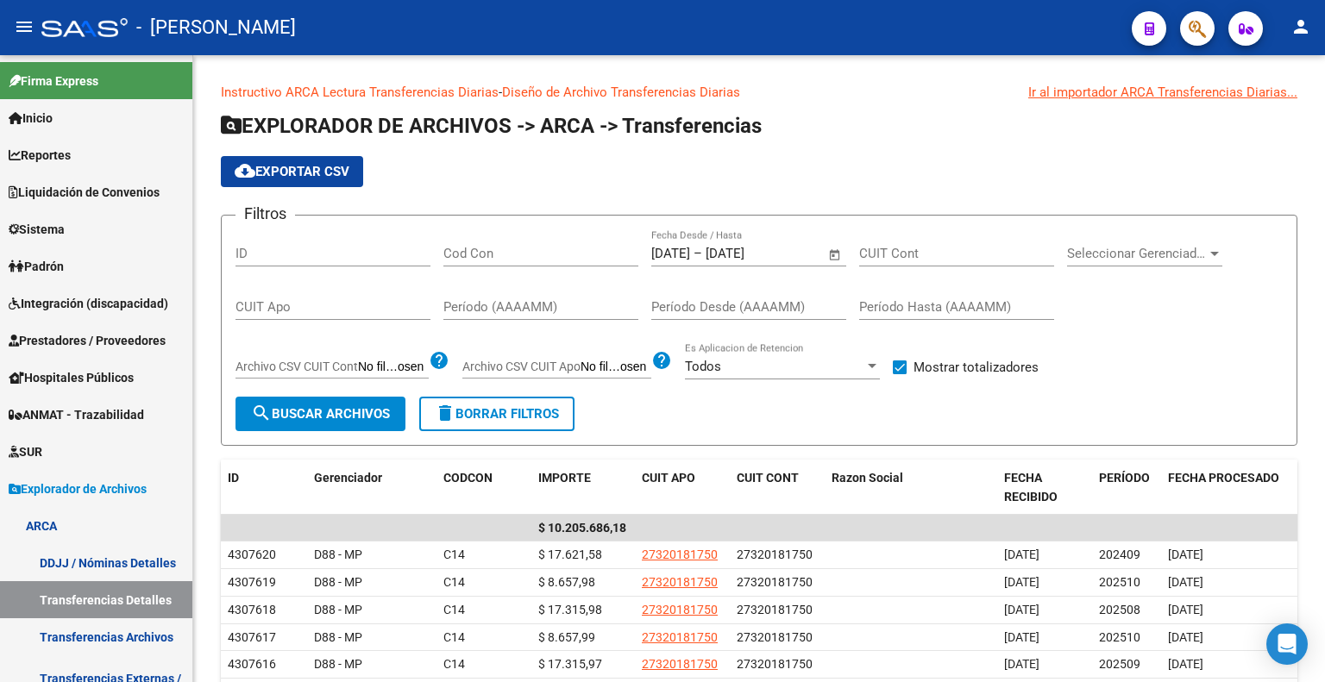 The height and width of the screenshot is (682, 1325). Describe the element at coordinates (567, 637) in the screenshot. I see `span: $ 8.657,99` at that location.